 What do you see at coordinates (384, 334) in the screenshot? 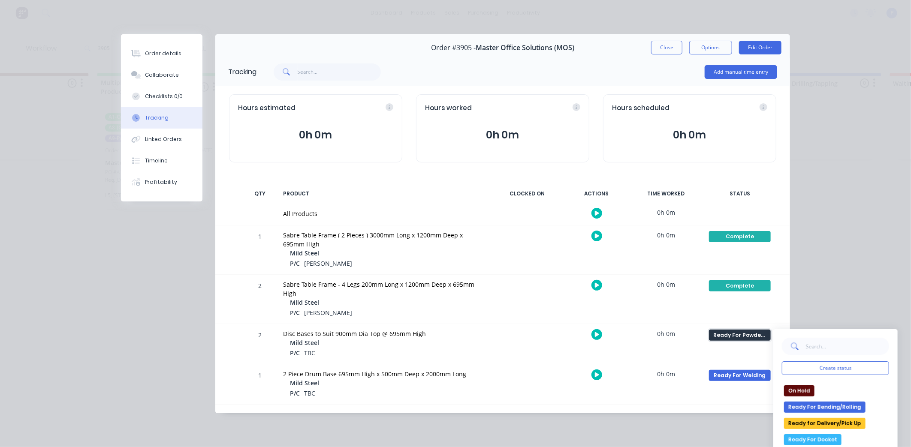
I see `div: Disc Bases to Suit 900mm Dia Top @ 695mm High` at bounding box center [384, 334].